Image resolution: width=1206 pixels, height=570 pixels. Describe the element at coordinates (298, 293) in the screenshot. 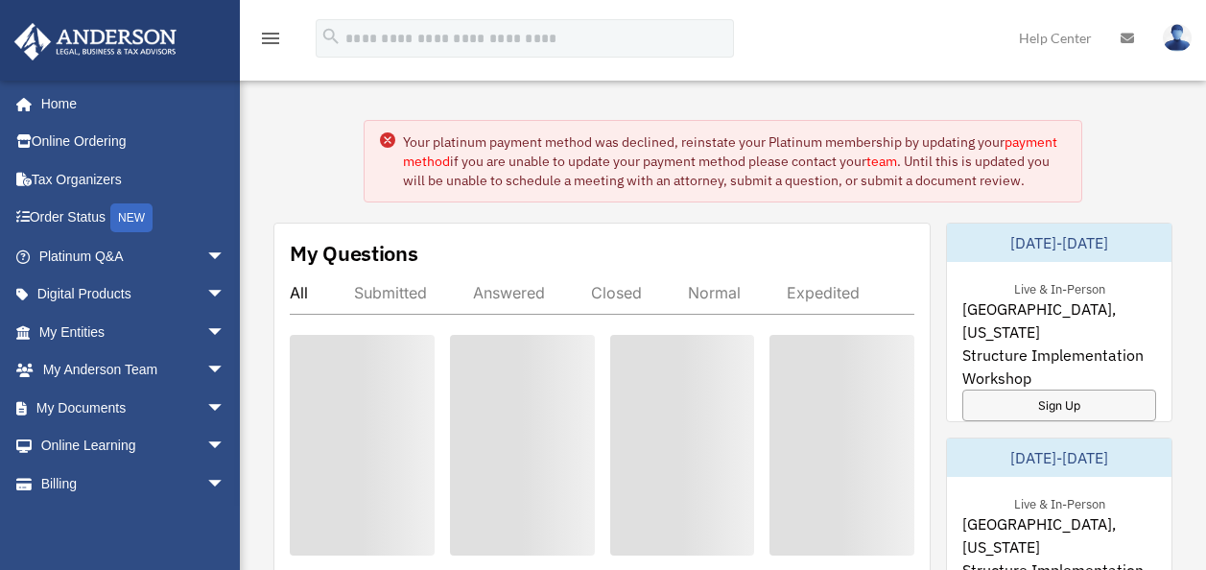

I see `div: All` at that location.